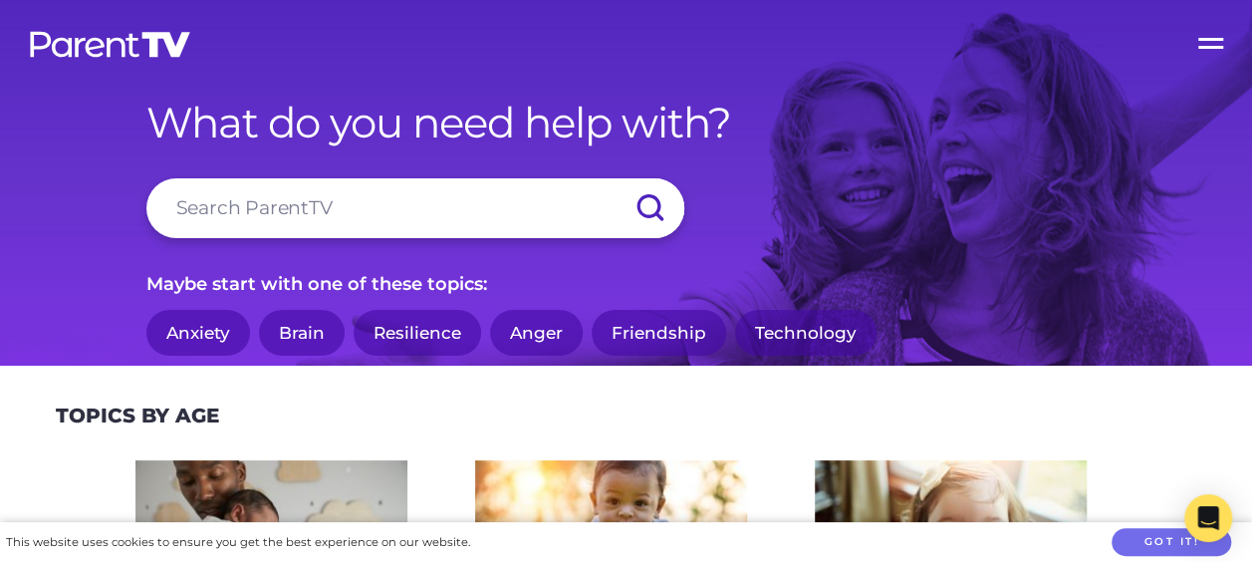 The height and width of the screenshot is (562, 1252). I want to click on a: Brain, so click(302, 333).